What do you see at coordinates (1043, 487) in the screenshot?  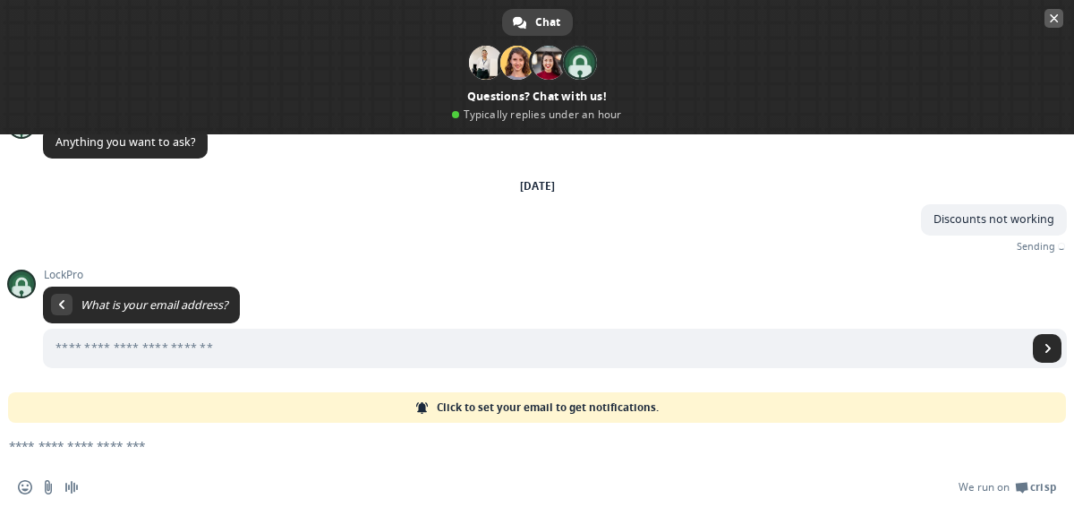 I see `span: Crisp` at bounding box center [1043, 487].